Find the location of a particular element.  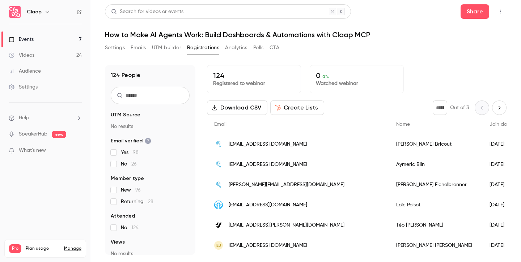

img: Claap is located at coordinates (15, 12).